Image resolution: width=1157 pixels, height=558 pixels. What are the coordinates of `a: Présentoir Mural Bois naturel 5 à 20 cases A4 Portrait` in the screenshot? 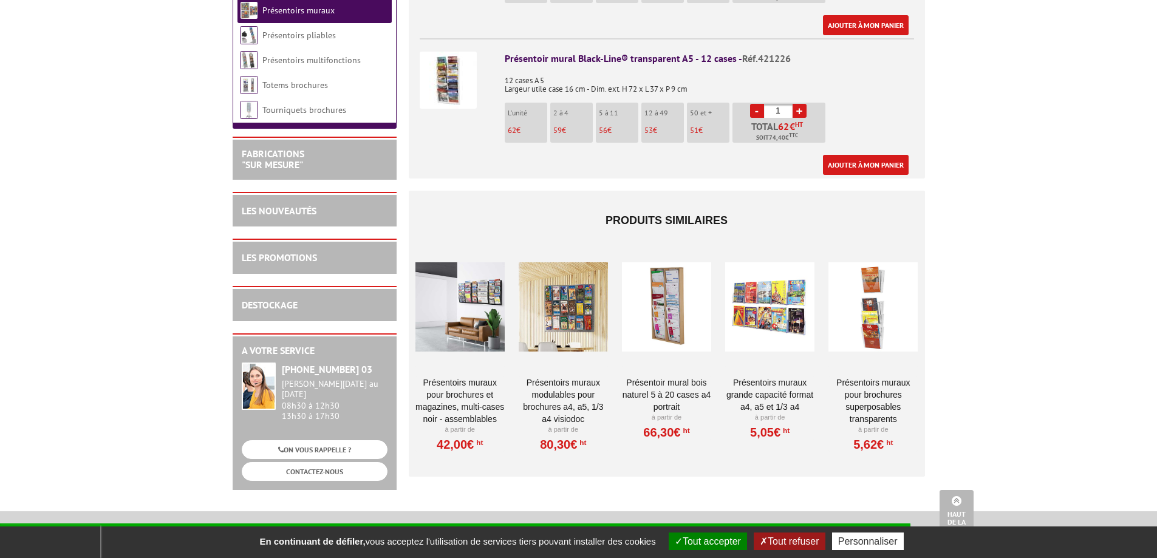 It's located at (666, 395).